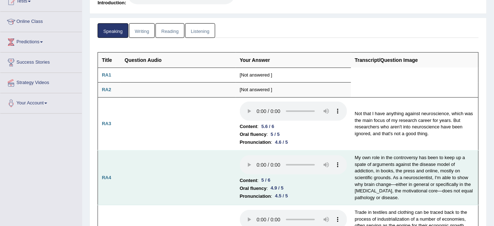 The image size is (494, 226). I want to click on th: Question Audio, so click(178, 60).